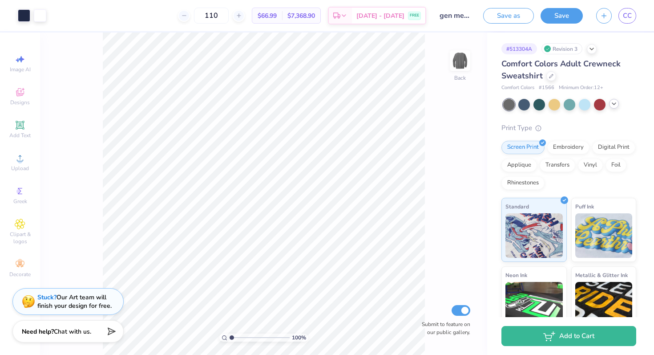 This screenshot has height=355, width=654. I want to click on div: # 513304A, so click(519, 49).